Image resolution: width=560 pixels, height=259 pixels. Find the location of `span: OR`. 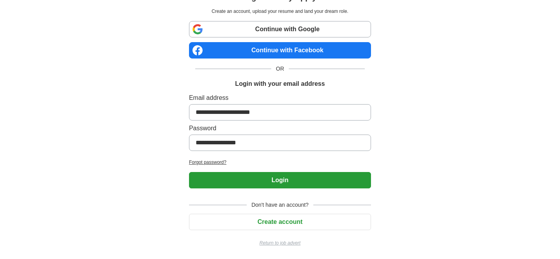

span: OR is located at coordinates (280, 69).